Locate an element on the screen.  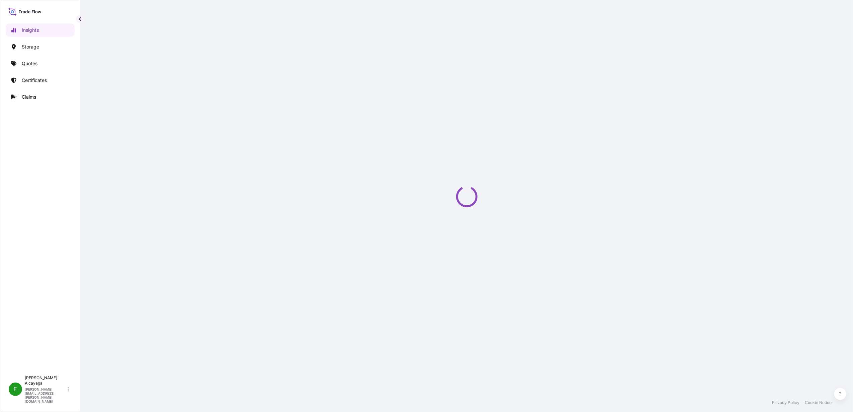
p: Certificates is located at coordinates (34, 80).